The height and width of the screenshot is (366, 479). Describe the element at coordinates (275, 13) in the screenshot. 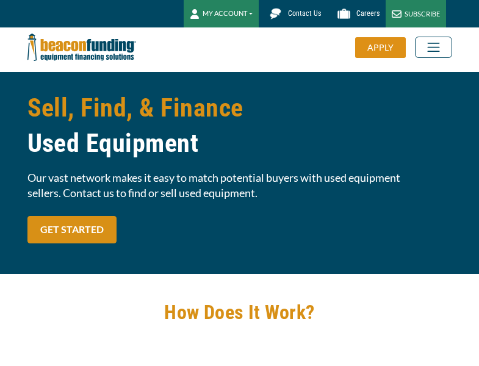

I see `img: Beacon Funding chat` at that location.